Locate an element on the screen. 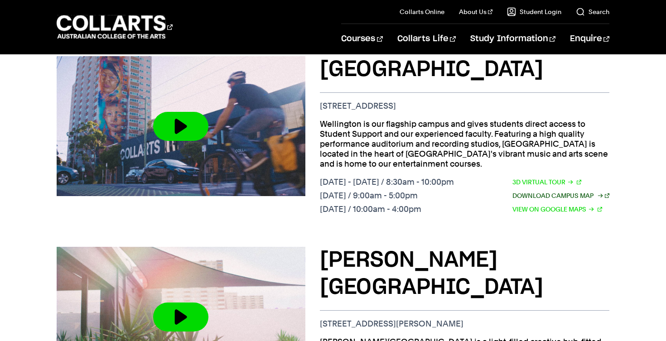  a: About Us is located at coordinates (475, 12).